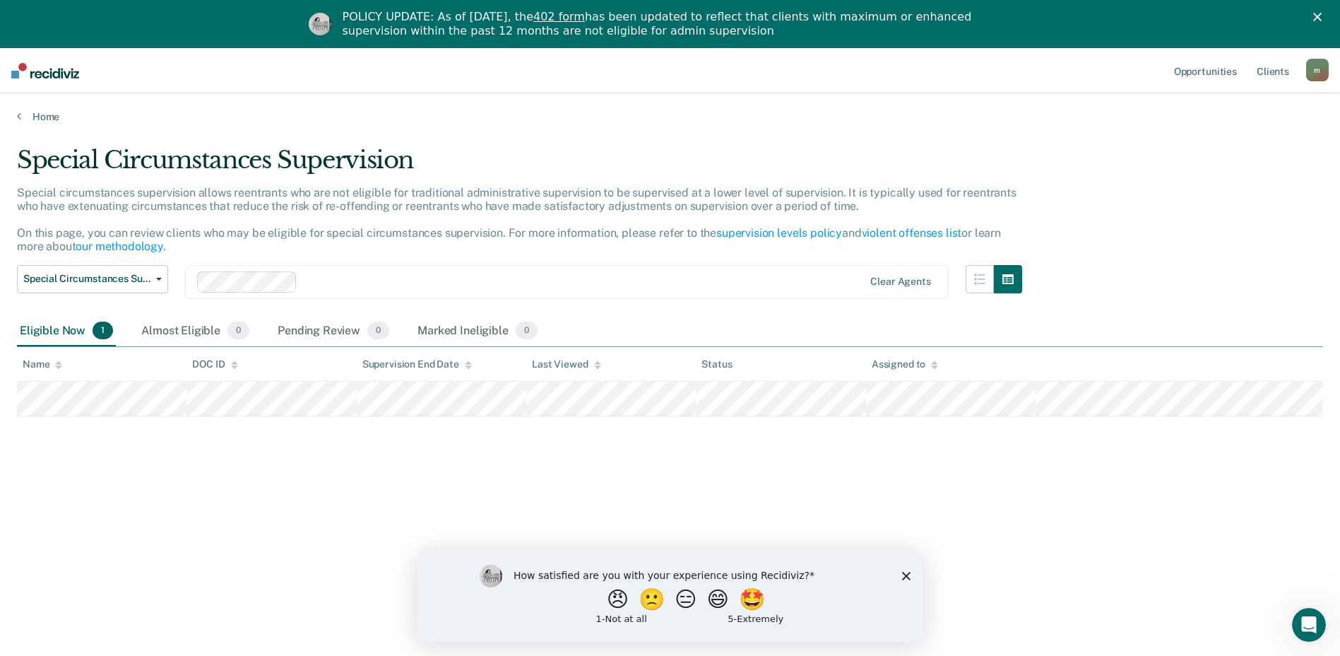 Image resolution: width=1340 pixels, height=656 pixels. Describe the element at coordinates (102, 331) in the screenshot. I see `span: 1` at that location.